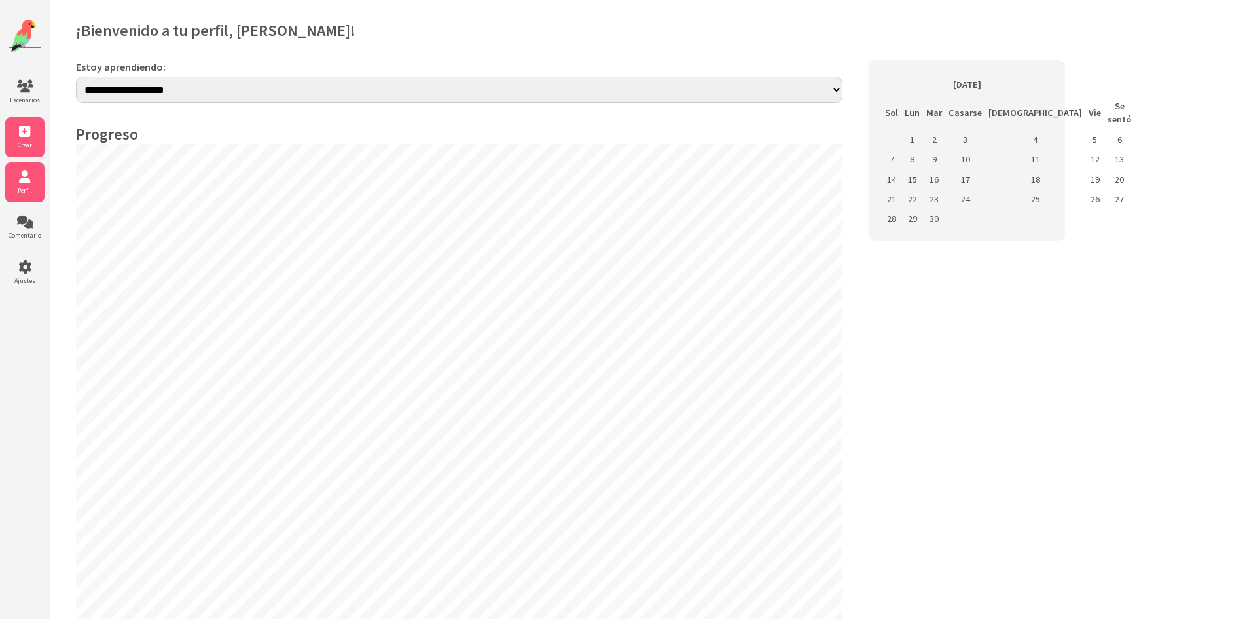 This screenshot has width=1247, height=619. I want to click on font: 2, so click(934, 139).